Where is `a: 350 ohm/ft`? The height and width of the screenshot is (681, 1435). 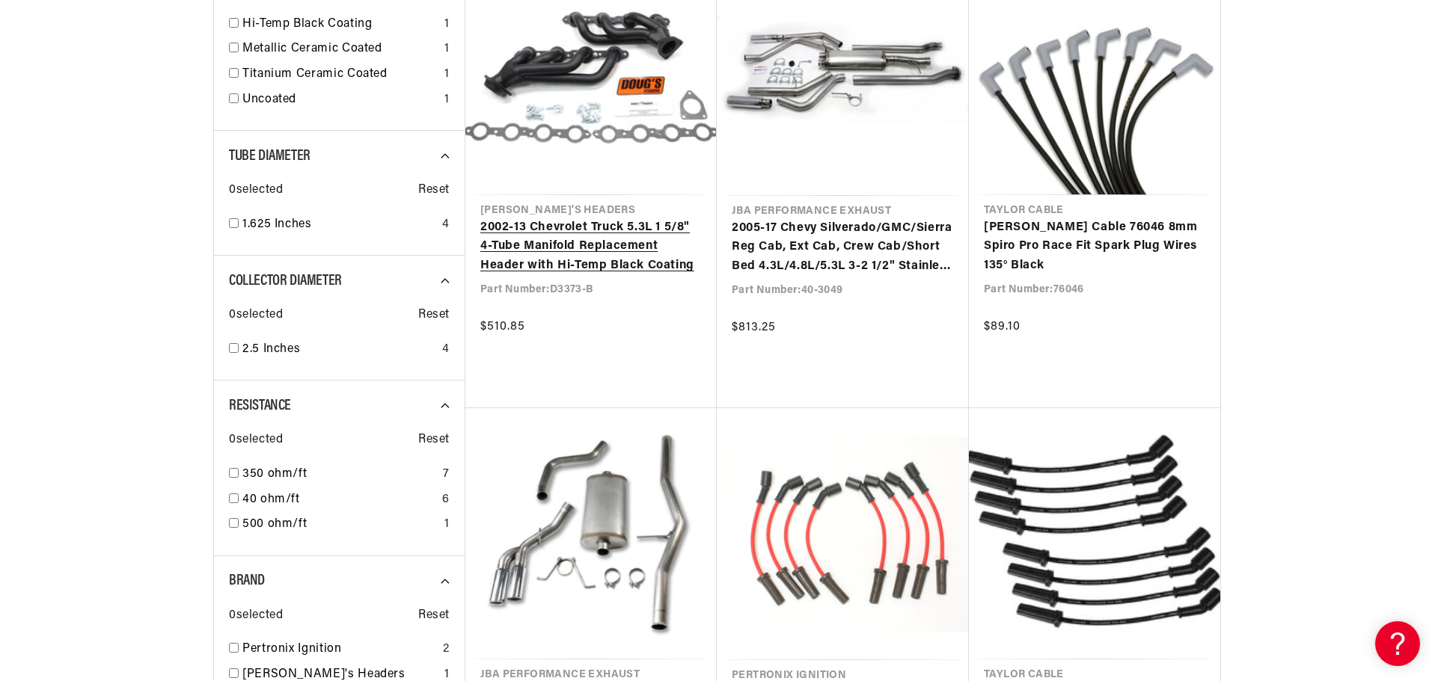 a: 350 ohm/ft is located at coordinates (340, 475).